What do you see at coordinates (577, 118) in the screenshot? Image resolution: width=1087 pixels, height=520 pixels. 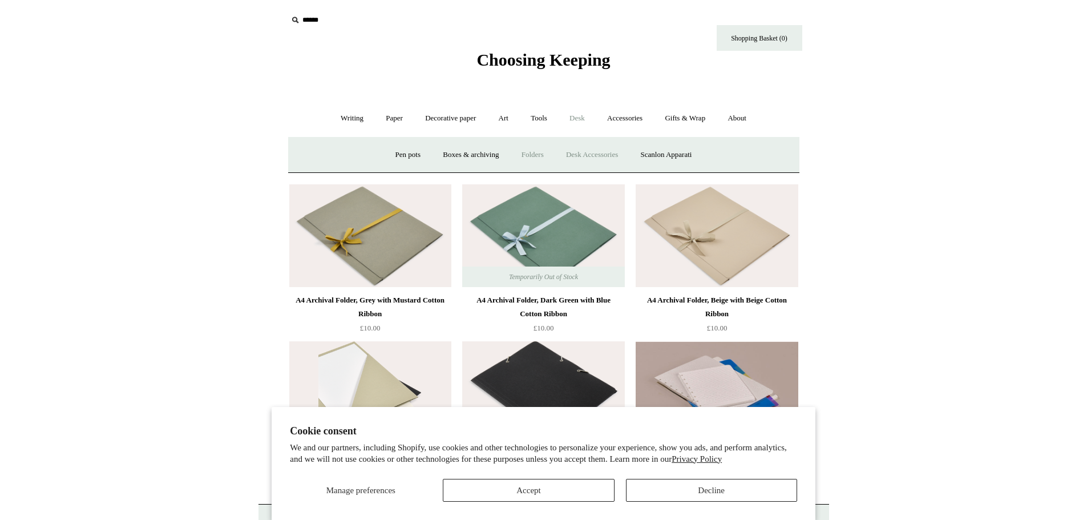 I see `a: Desk` at bounding box center [577, 118].